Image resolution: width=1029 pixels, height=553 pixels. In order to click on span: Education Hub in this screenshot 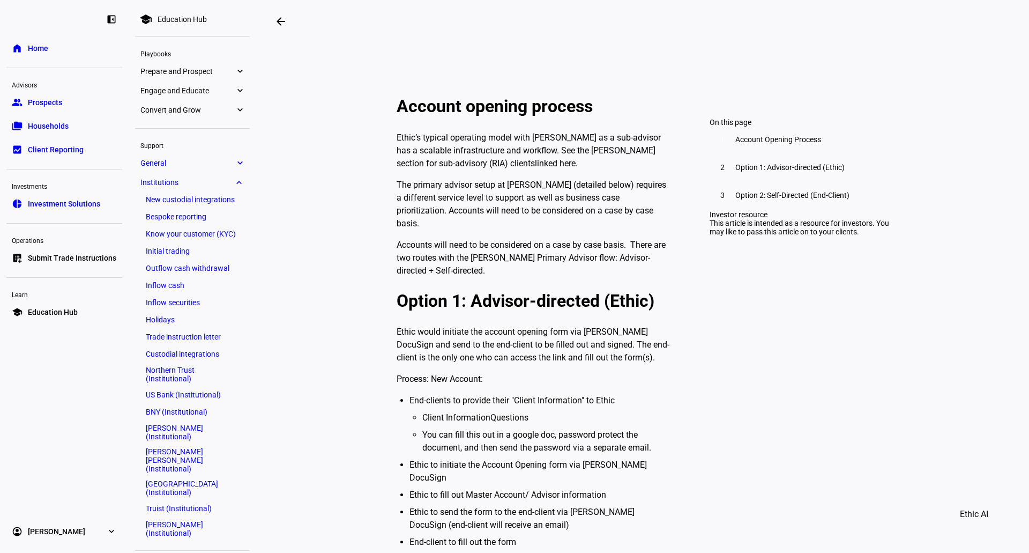, I will do `click(53, 312)`.